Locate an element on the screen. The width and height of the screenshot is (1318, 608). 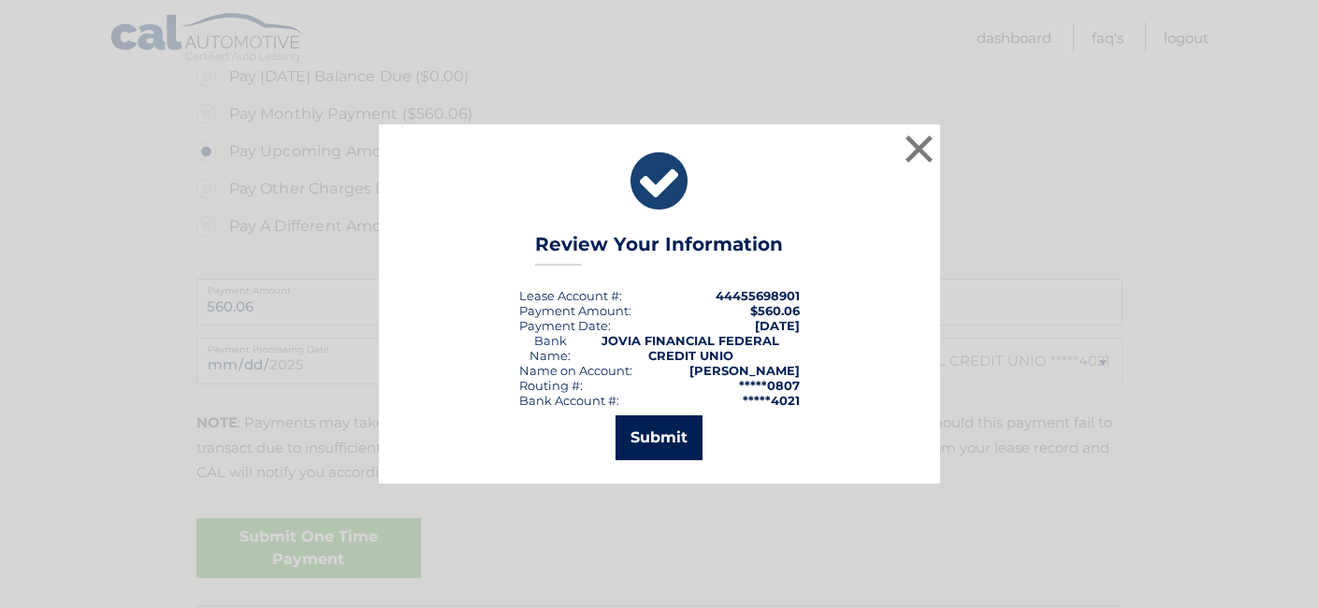
div: Name on Account: is located at coordinates (575, 370).